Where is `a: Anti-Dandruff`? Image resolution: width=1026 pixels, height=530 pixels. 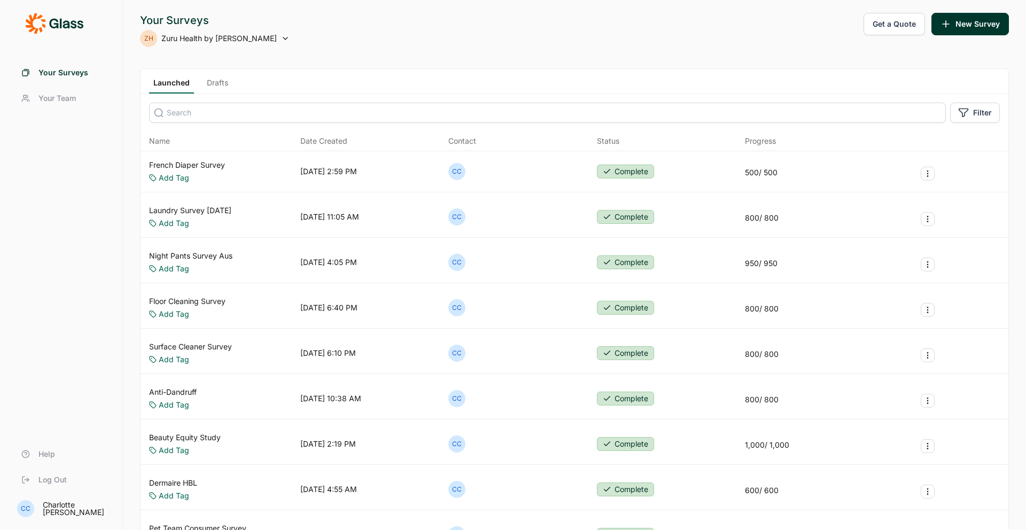 a: Anti-Dandruff is located at coordinates (173, 392).